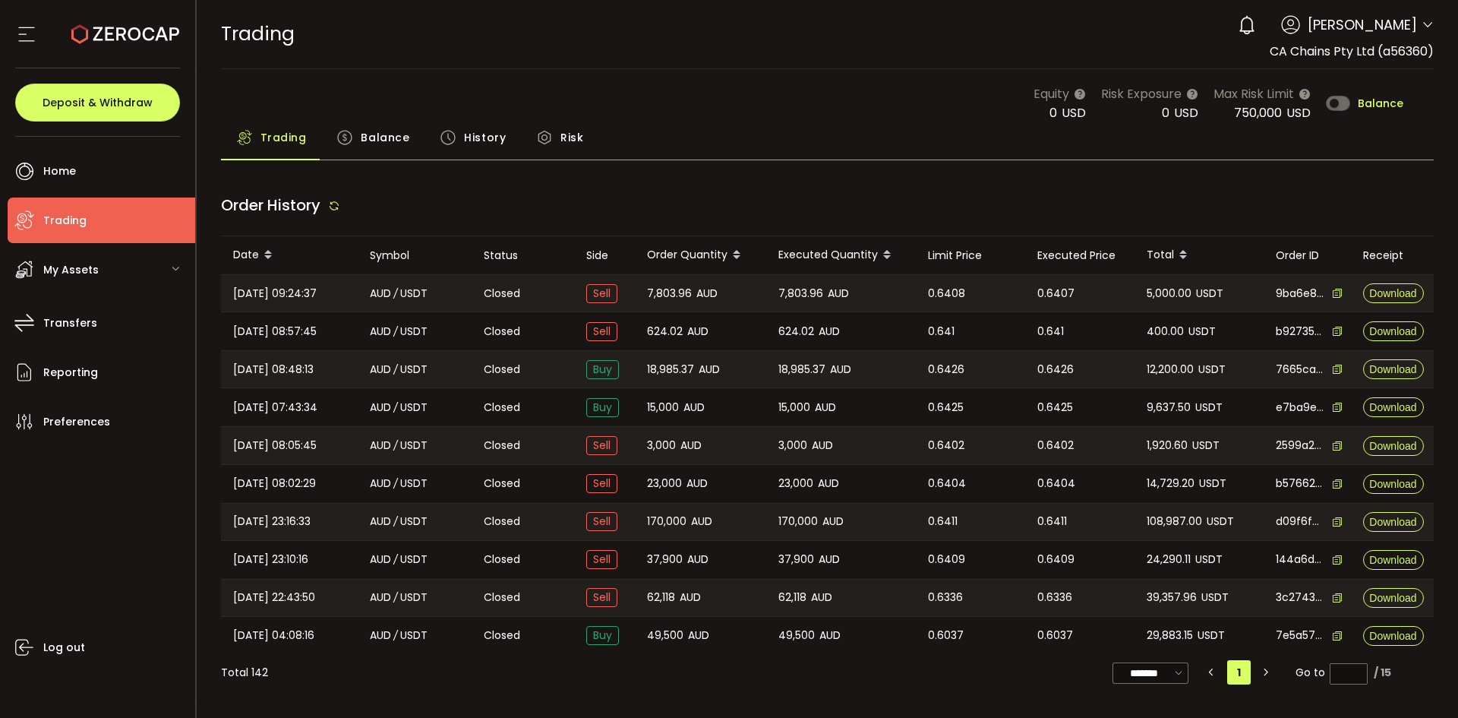  What do you see at coordinates (385, 137) in the screenshot?
I see `span: Balance` at bounding box center [385, 137].